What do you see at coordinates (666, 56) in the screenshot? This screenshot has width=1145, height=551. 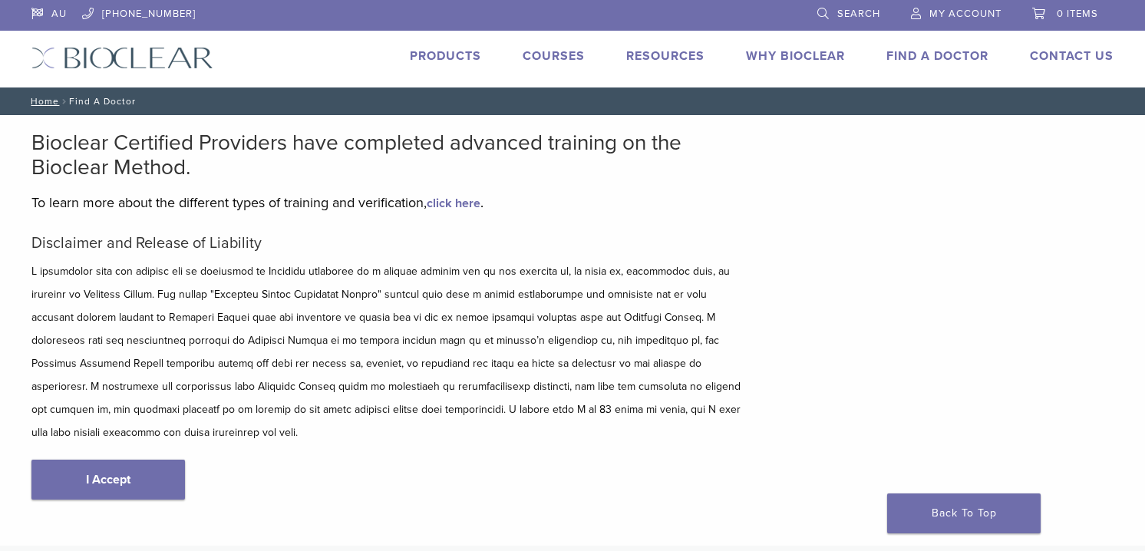 I see `a: Resources` at bounding box center [666, 56].